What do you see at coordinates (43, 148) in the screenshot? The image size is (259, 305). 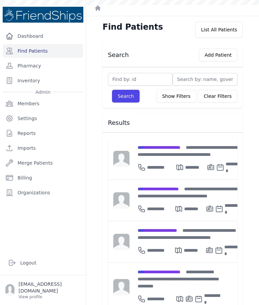 I see `a: Imports` at bounding box center [43, 148].